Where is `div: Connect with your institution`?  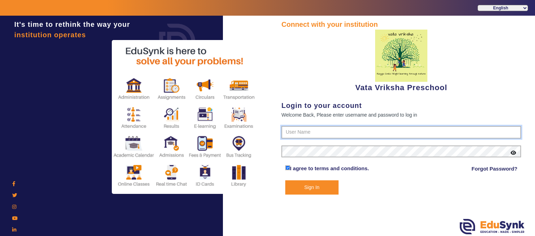
div: Connect with your institution is located at coordinates (401, 24).